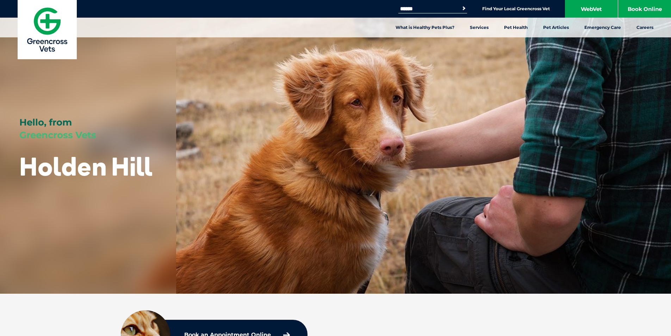 The width and height of the screenshot is (671, 336). What do you see at coordinates (45, 122) in the screenshot?
I see `span: Hello, from` at bounding box center [45, 122].